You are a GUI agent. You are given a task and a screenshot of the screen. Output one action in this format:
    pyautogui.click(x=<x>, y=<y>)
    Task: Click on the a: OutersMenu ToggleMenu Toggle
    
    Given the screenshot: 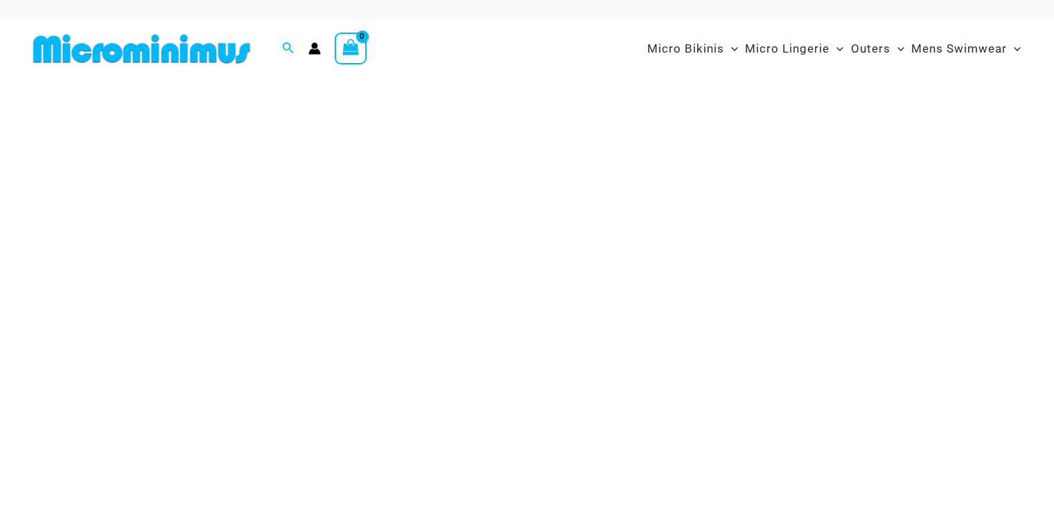 What is the action you would take?
    pyautogui.click(x=877, y=48)
    